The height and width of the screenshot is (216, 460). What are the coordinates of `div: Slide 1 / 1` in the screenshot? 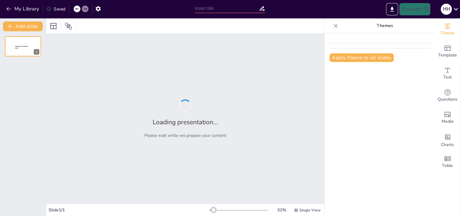 It's located at (129, 210).